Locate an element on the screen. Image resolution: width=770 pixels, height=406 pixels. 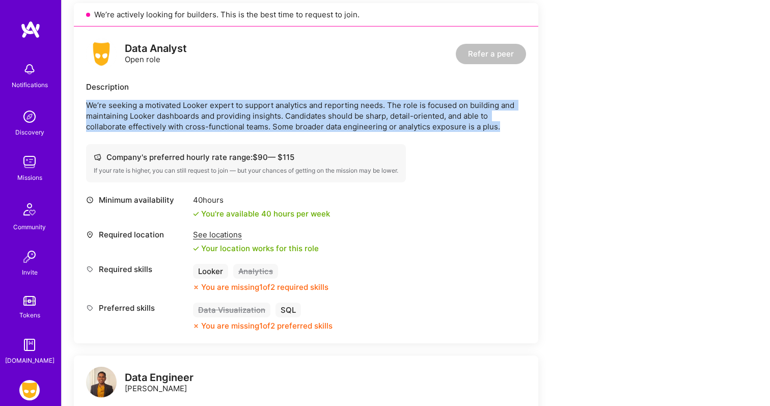
div: SQL is located at coordinates (288, 310).